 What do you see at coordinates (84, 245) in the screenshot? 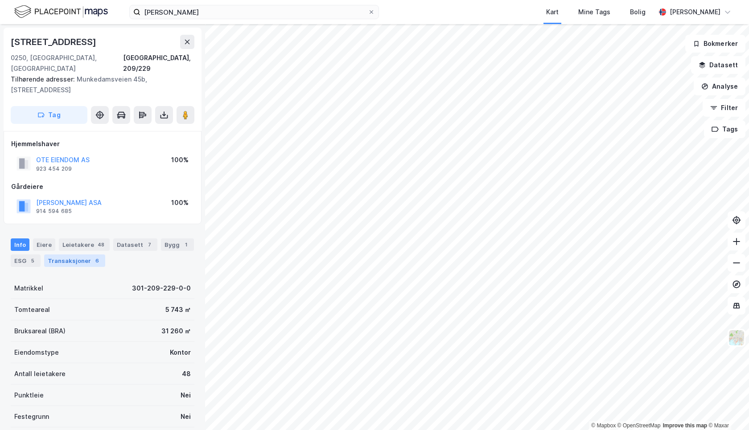
I see `div: Leietakere` at bounding box center [84, 245].